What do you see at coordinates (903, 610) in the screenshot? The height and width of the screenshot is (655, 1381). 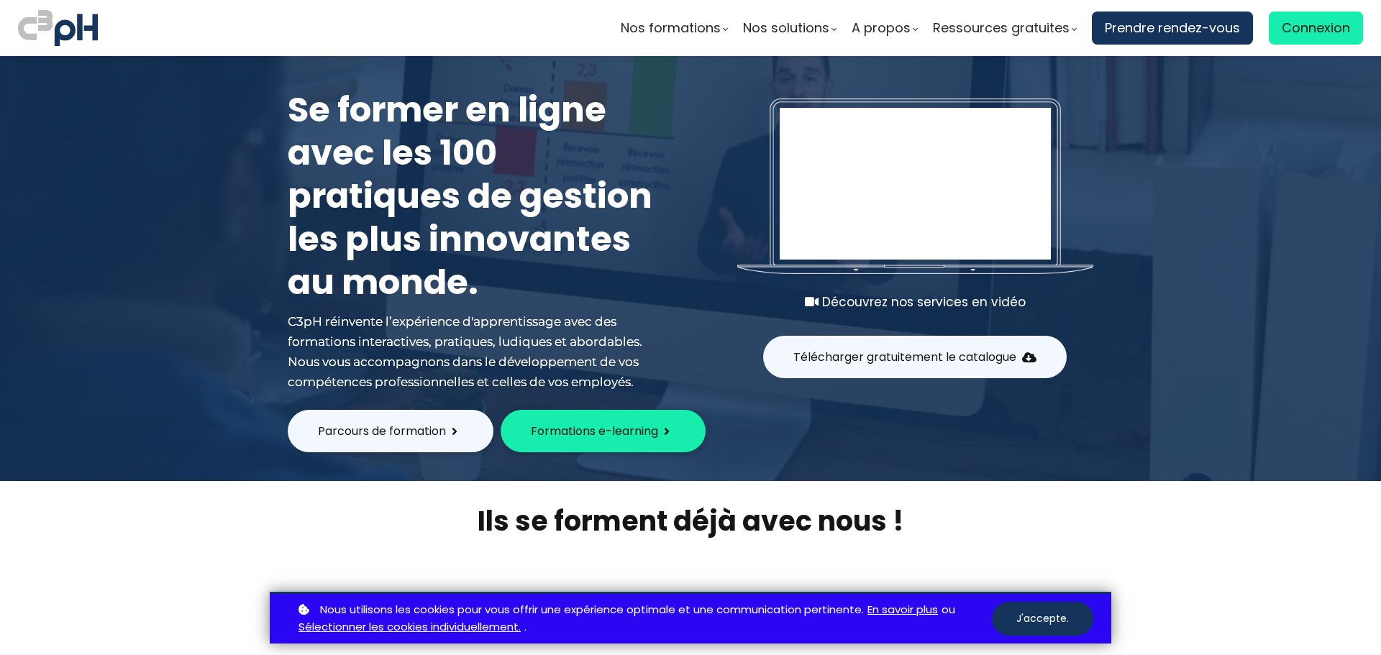 I see `a: En savoir plus` at bounding box center [903, 610].